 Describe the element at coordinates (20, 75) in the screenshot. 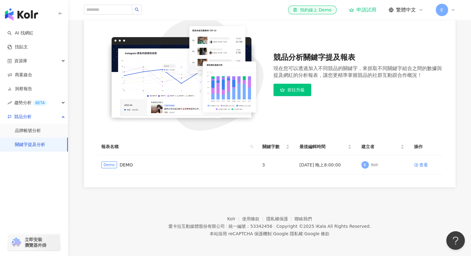

I see `a: 商案媒合` at that location.